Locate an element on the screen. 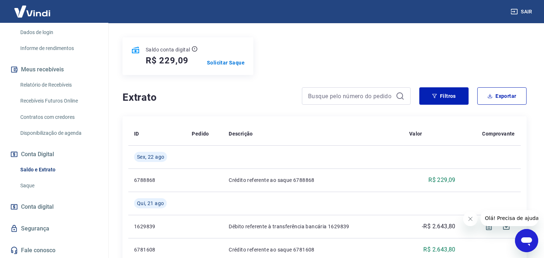 The image size is (544, 258). input: Busque pelo número do pedido is located at coordinates (350, 96).